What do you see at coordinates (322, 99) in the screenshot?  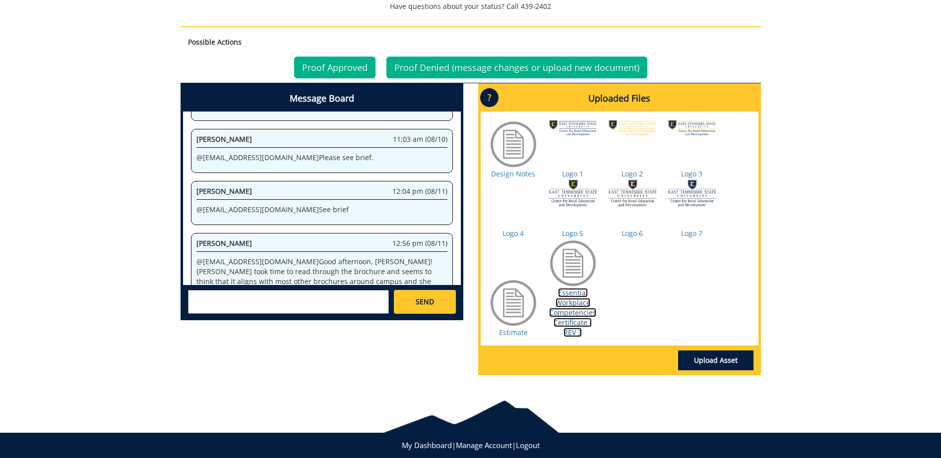 I see `h4: Message Board` at bounding box center [322, 99].